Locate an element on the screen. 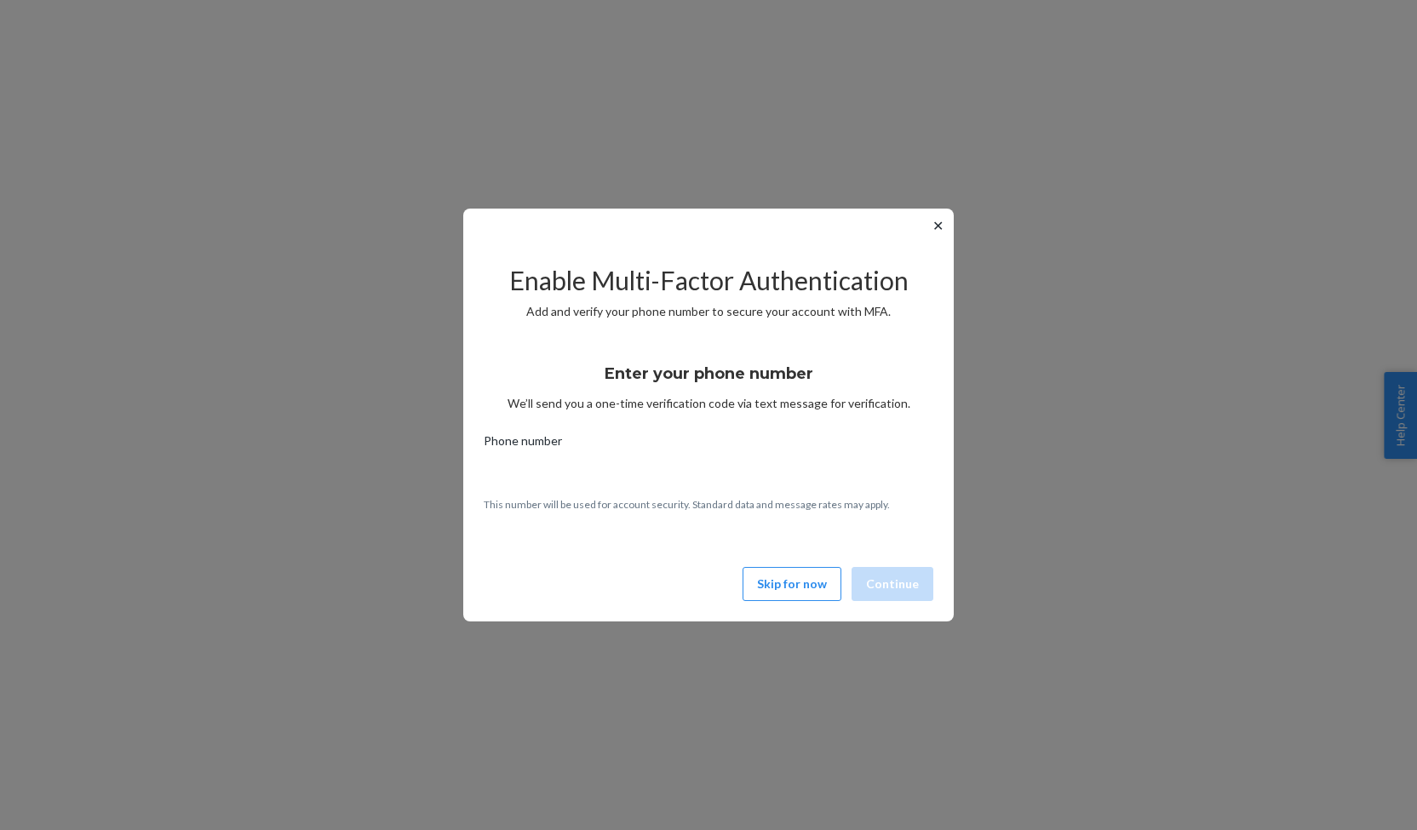 The image size is (1417, 830). button: Skip for now is located at coordinates (792, 584).